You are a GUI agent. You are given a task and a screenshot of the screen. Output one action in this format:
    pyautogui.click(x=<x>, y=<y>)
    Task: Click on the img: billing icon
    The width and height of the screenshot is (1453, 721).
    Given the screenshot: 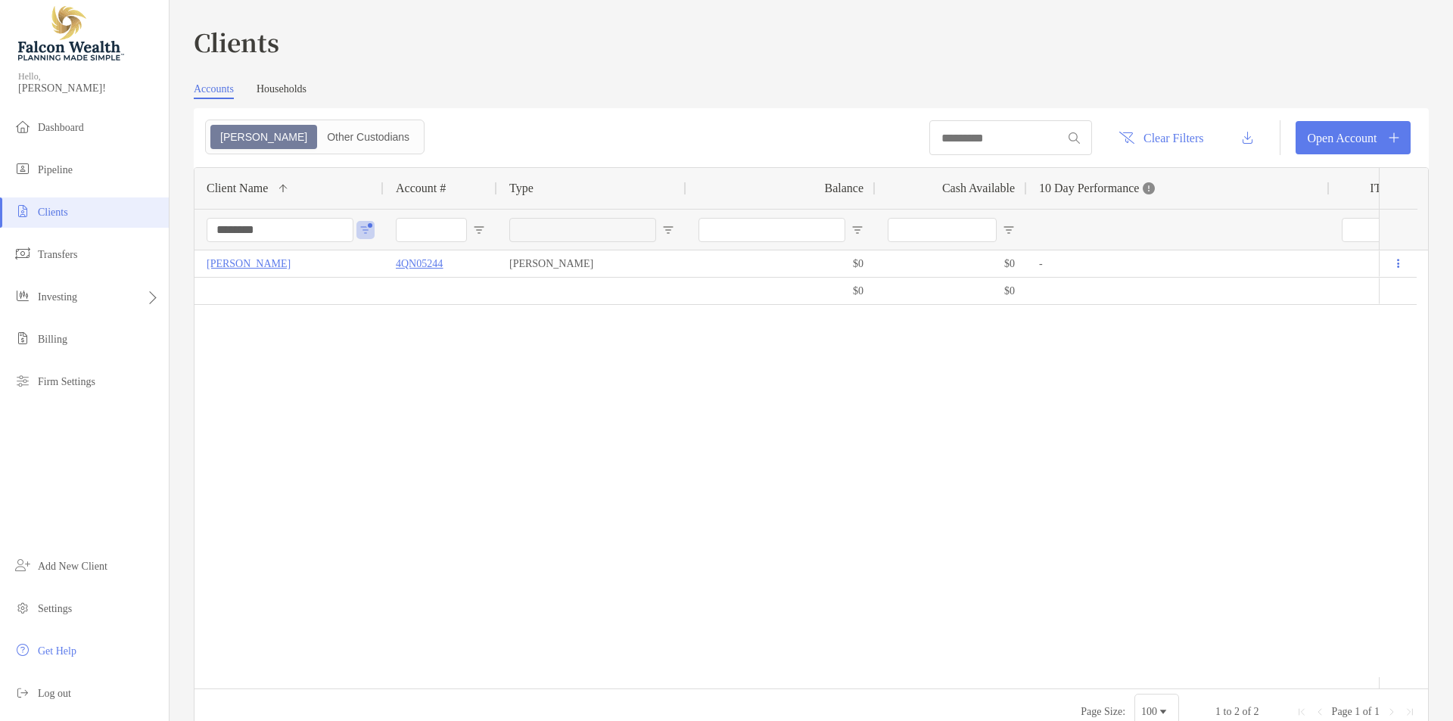 What is the action you would take?
    pyautogui.click(x=23, y=338)
    